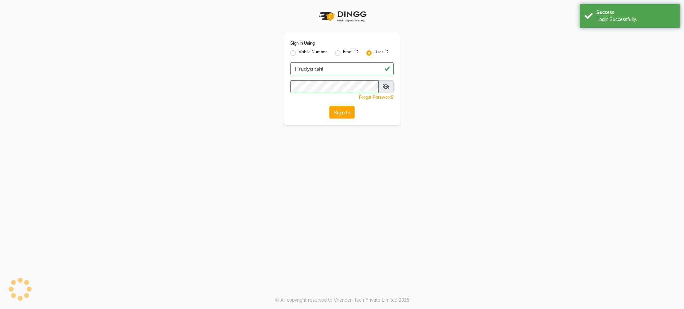  What do you see at coordinates (636, 19) in the screenshot?
I see `div: Login Successfully.` at bounding box center [636, 19].